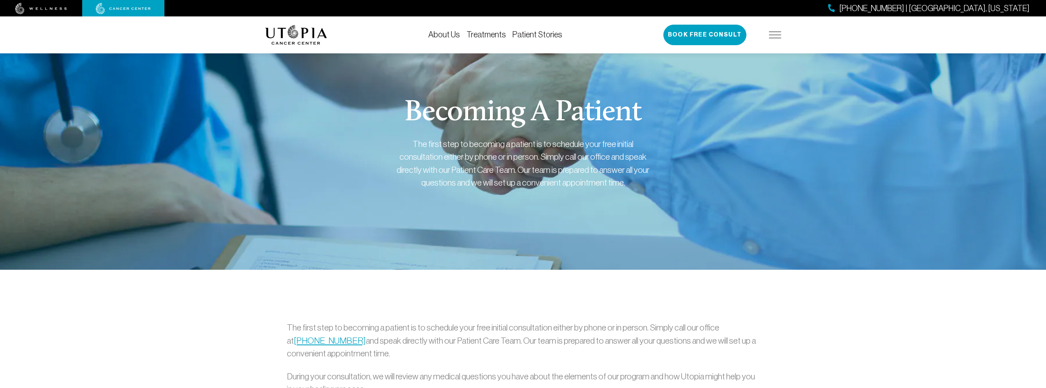 The height and width of the screenshot is (388, 1046). Describe the element at coordinates (705, 35) in the screenshot. I see `button: Book Free Consult` at that location.